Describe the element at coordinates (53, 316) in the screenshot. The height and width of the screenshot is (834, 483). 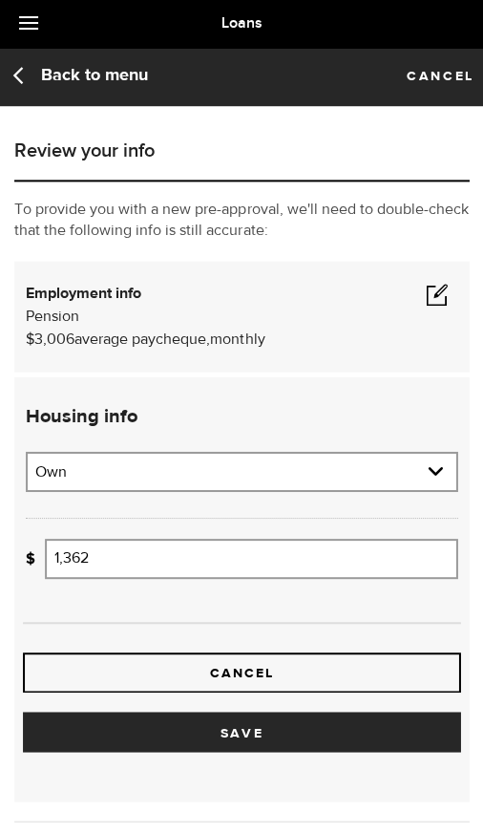
I see `span: Pension` at that location.